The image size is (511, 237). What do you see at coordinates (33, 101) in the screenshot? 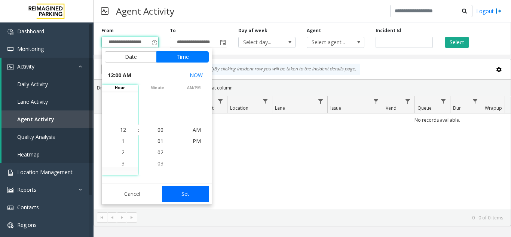
I see `span: Lane Activity` at bounding box center [33, 101].